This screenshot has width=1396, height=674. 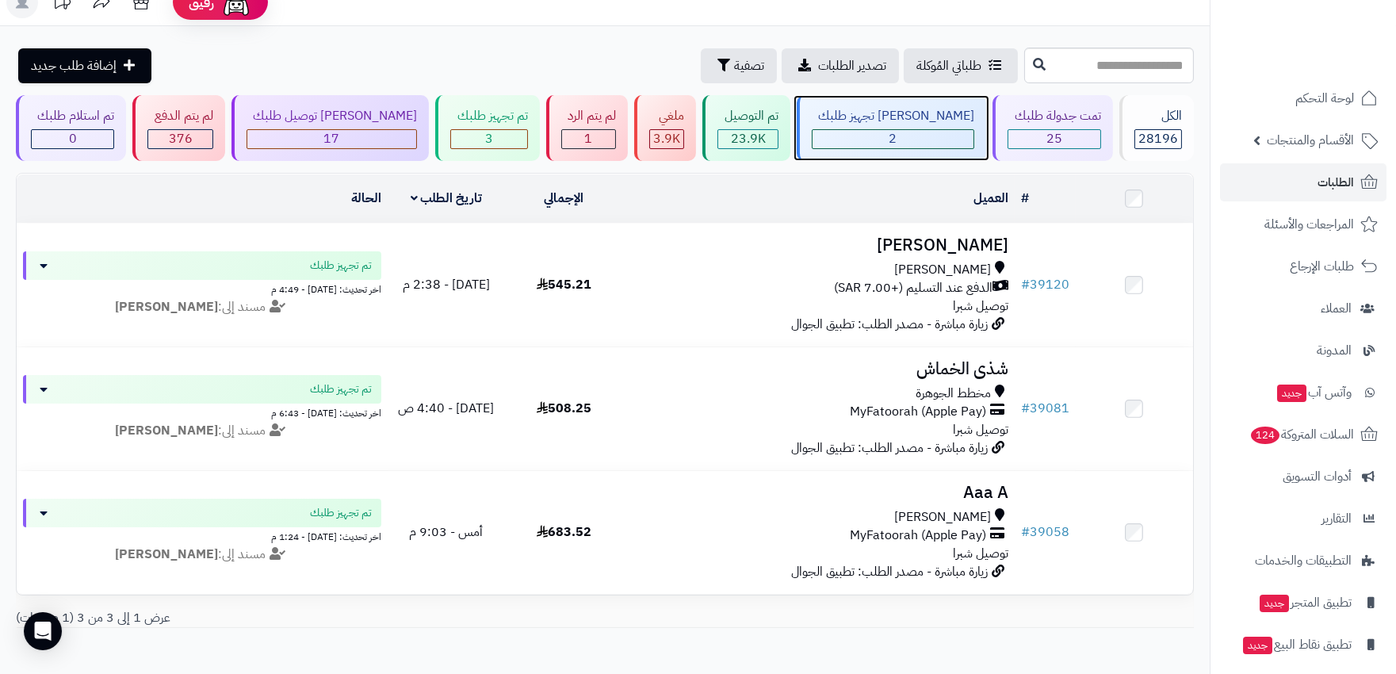 I want to click on span: تطبيق نقاط البيع, so click(x=1296, y=645).